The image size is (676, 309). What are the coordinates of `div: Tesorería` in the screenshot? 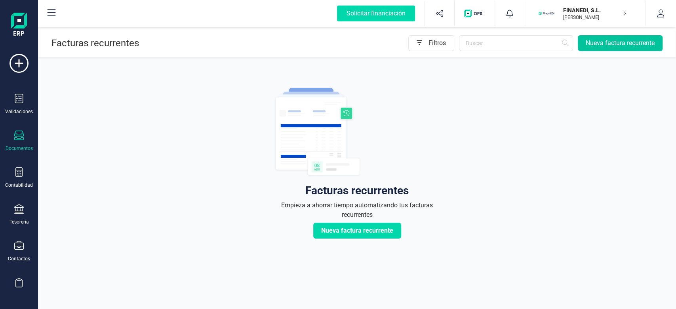 It's located at (19, 222).